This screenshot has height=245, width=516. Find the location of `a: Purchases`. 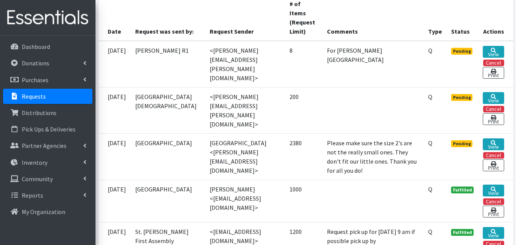

a: Purchases is located at coordinates (48, 80).